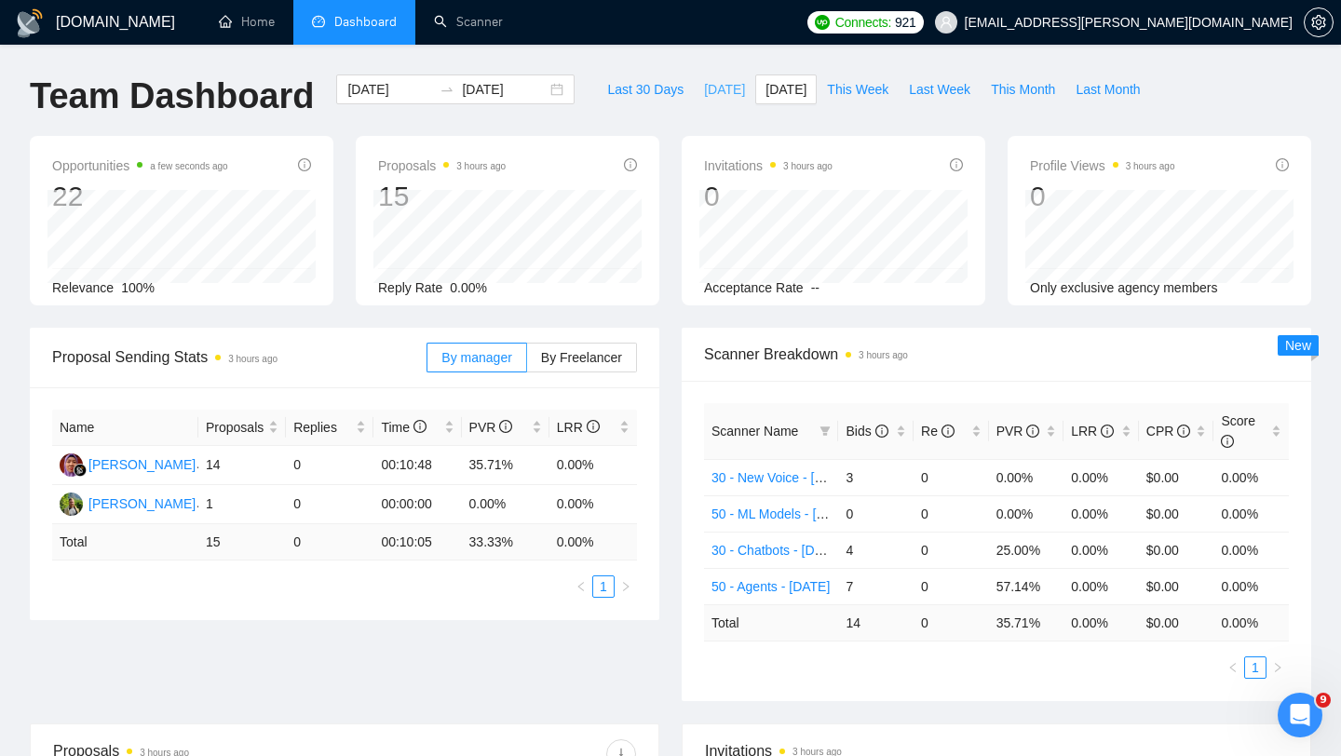  What do you see at coordinates (866, 431) in the screenshot?
I see `span: Bids` at bounding box center [866, 431].